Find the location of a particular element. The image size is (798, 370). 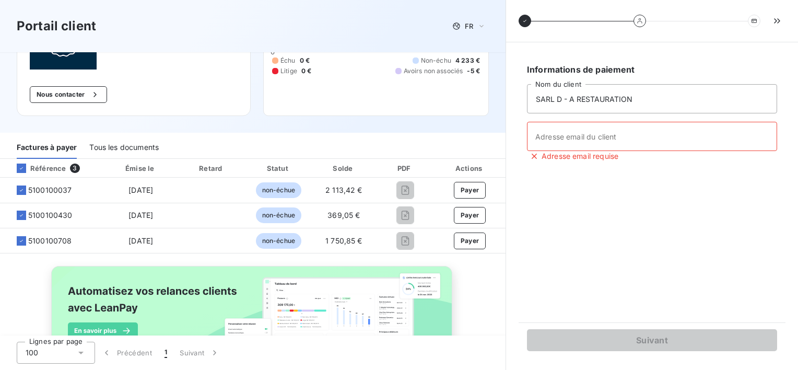

h6: Informations de paiement is located at coordinates (652, 69).